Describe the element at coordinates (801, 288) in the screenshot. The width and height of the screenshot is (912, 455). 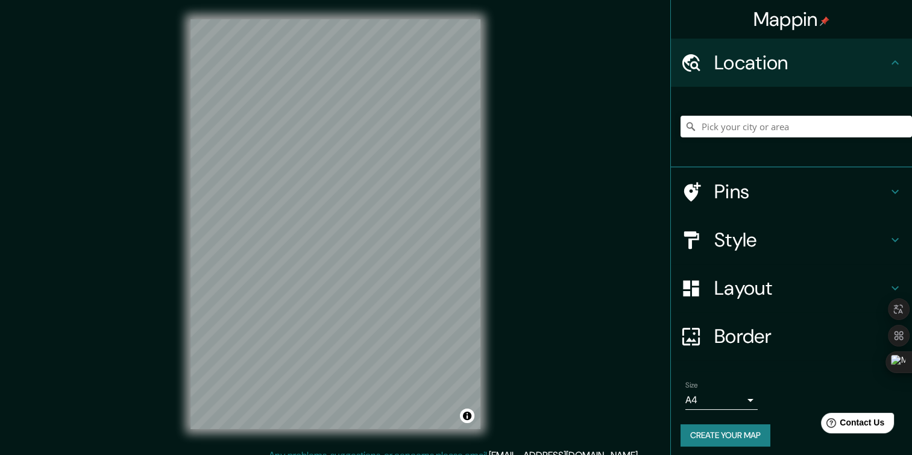
I see `h4: Layout` at that location.